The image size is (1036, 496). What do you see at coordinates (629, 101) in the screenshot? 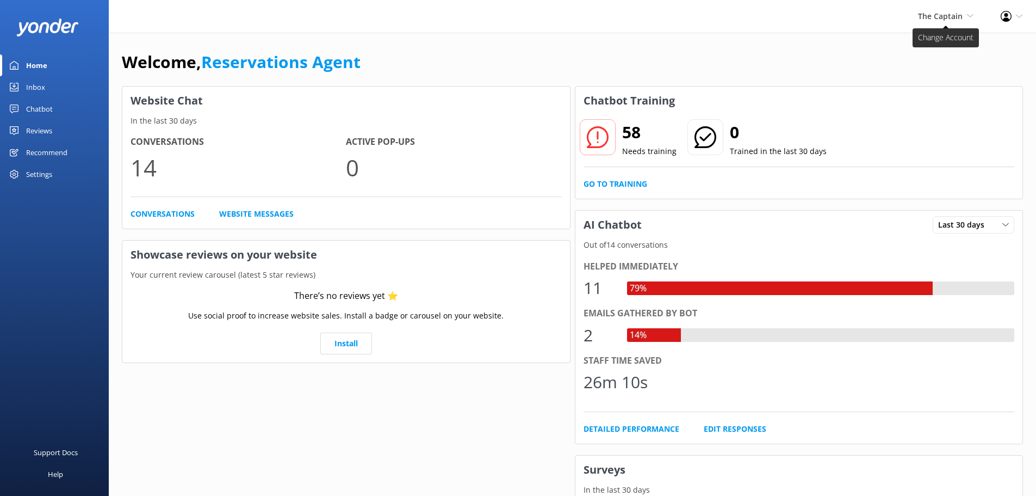
I see `h3: Chatbot Training` at bounding box center [629, 101].